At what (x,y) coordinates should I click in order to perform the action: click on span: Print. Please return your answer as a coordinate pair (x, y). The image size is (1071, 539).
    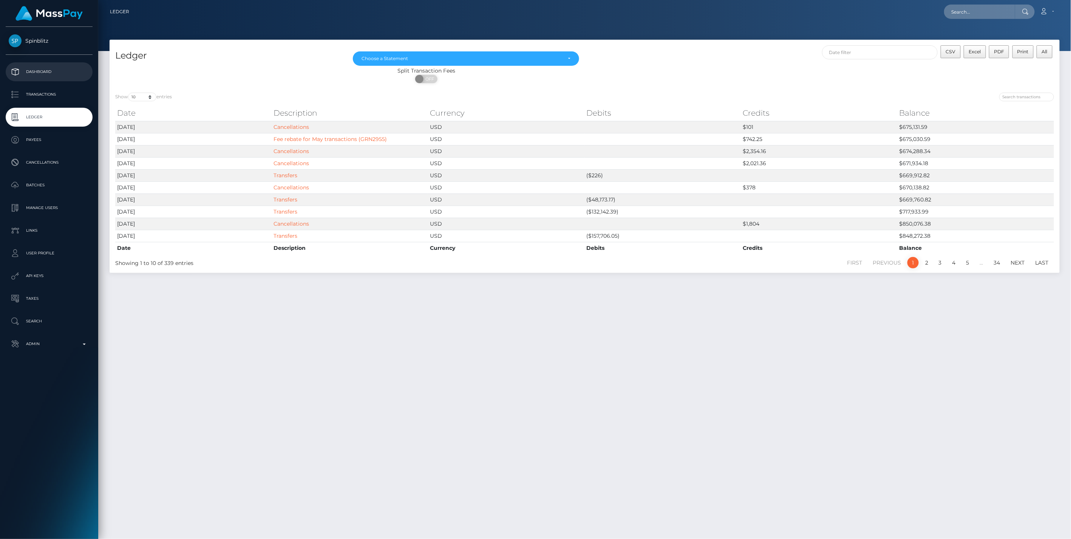
    Looking at the image, I should click on (1023, 51).